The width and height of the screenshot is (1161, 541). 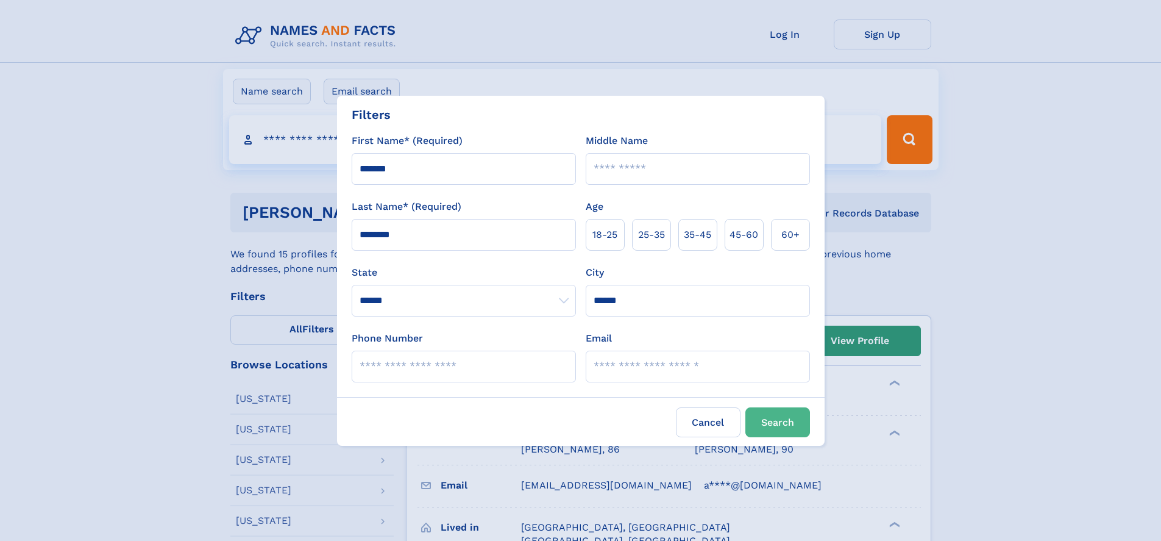 What do you see at coordinates (407, 141) in the screenshot?
I see `label: First Name* (Required)` at bounding box center [407, 141].